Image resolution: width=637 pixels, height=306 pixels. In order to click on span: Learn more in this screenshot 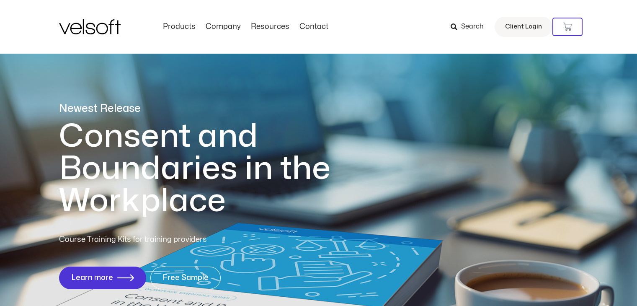, I will do `click(92, 278)`.